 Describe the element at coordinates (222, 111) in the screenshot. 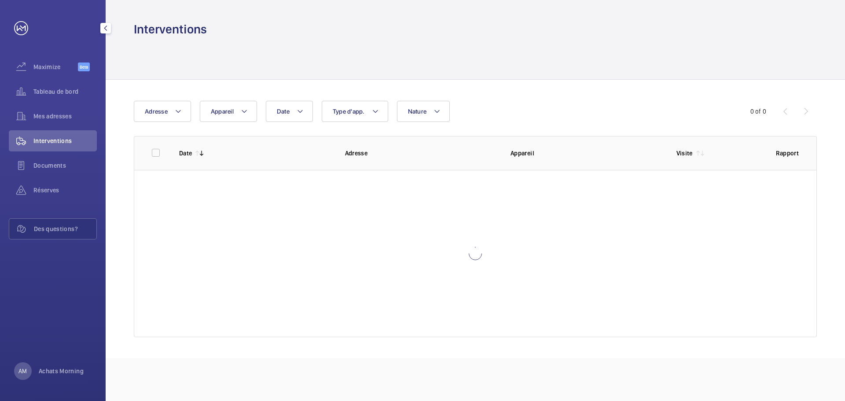

I see `span: Appareil` at that location.